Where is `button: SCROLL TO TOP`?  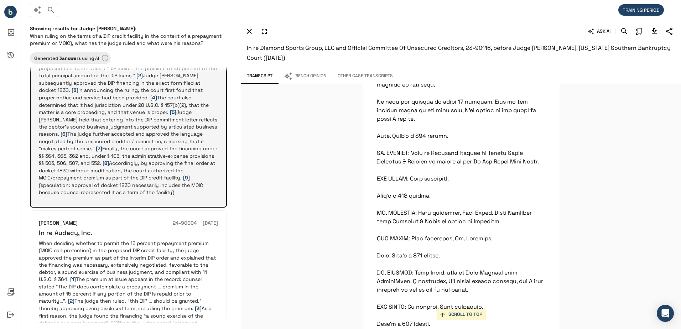 button: SCROLL TO TOP is located at coordinates (461, 314).